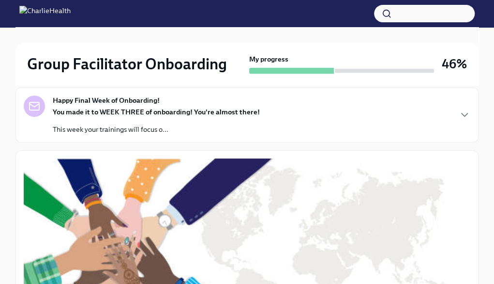 The height and width of the screenshot is (284, 494). I want to click on strong: You made it to WEEK THREE of onboarding! You're almost there!, so click(156, 112).